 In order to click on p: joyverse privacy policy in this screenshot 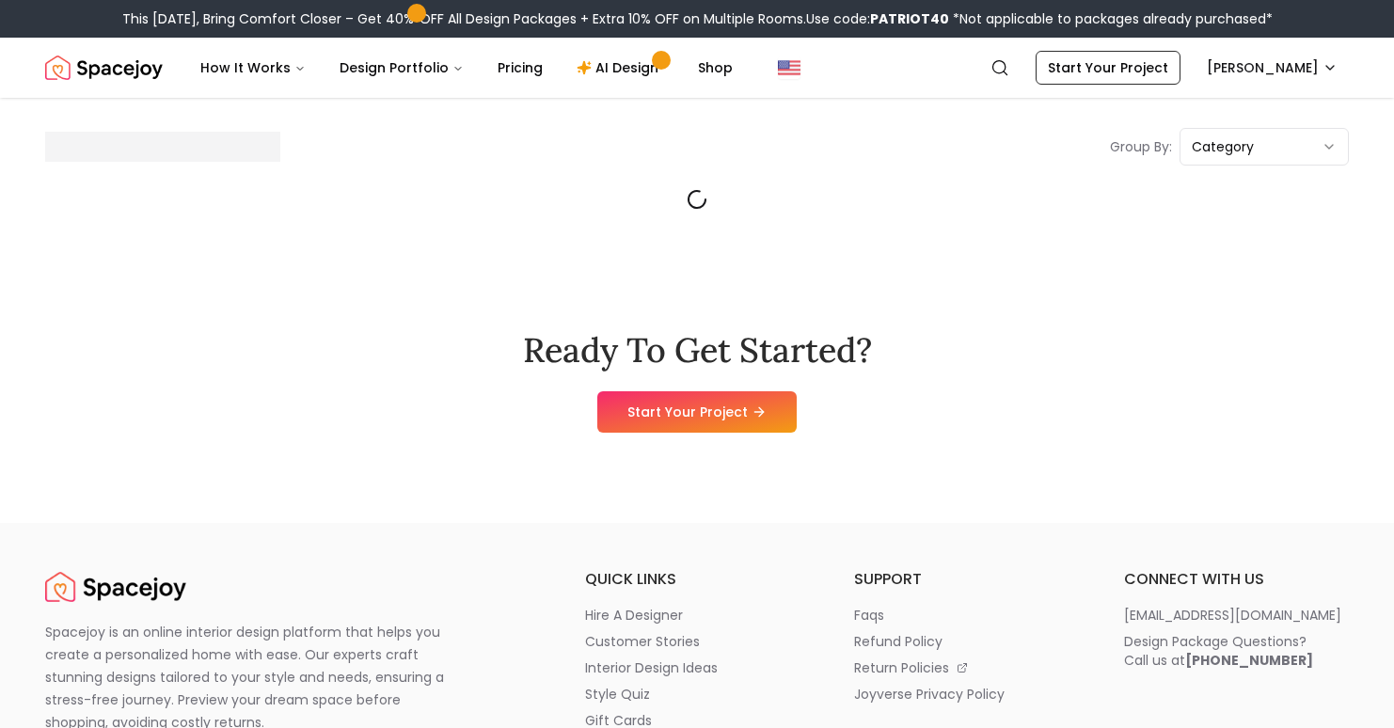, I will do `click(929, 694)`.